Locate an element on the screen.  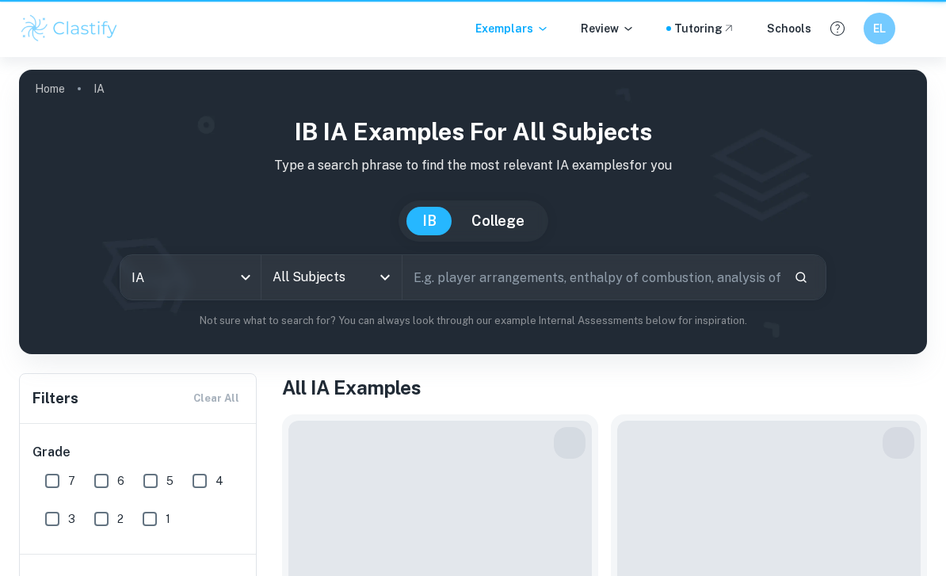
h1: All IA Examples is located at coordinates (604, 387).